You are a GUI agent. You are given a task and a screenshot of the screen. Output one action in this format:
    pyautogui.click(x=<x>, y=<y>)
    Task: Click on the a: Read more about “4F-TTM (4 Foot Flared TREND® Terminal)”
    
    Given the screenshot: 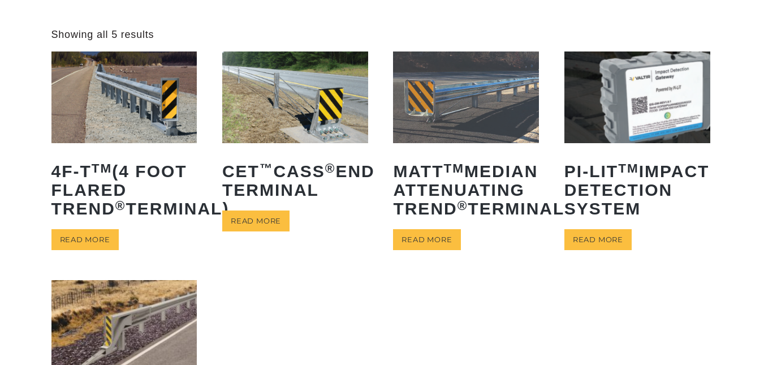 What is the action you would take?
    pyautogui.click(x=85, y=239)
    